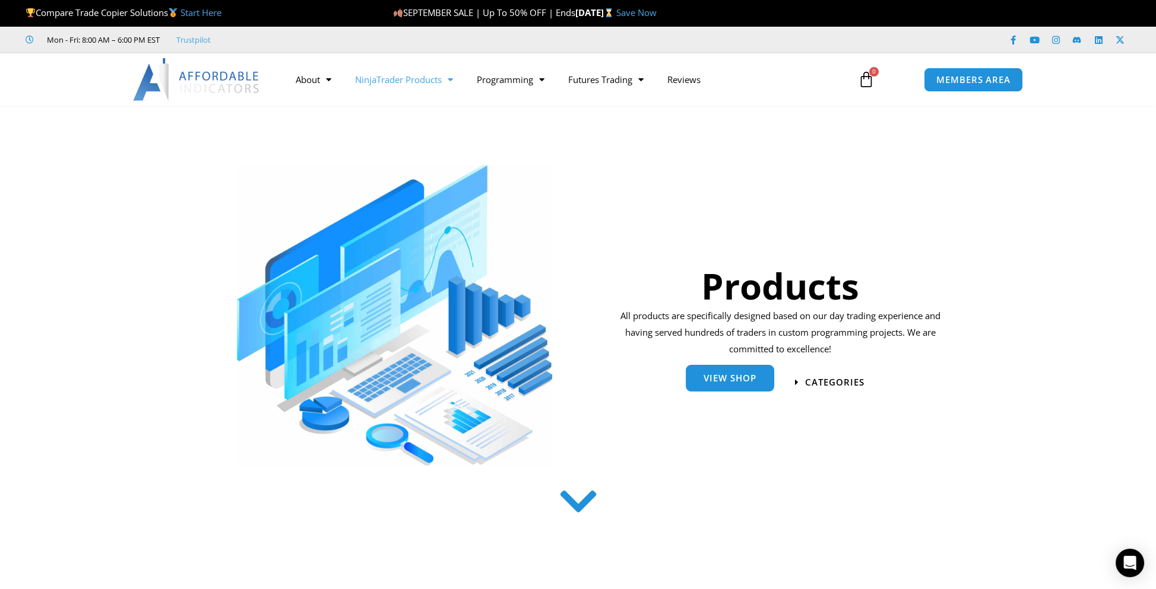 Image resolution: width=1156 pixels, height=589 pixels. Describe the element at coordinates (973, 80) in the screenshot. I see `span: MEMBERS AREA` at that location.